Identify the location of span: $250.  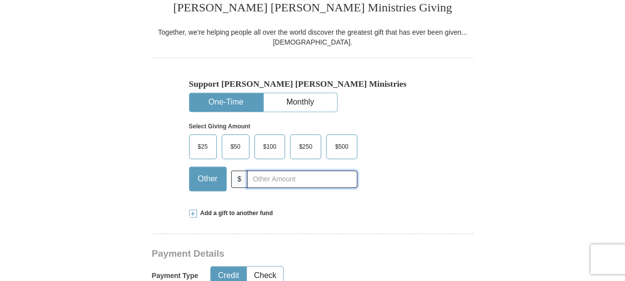
(305, 146).